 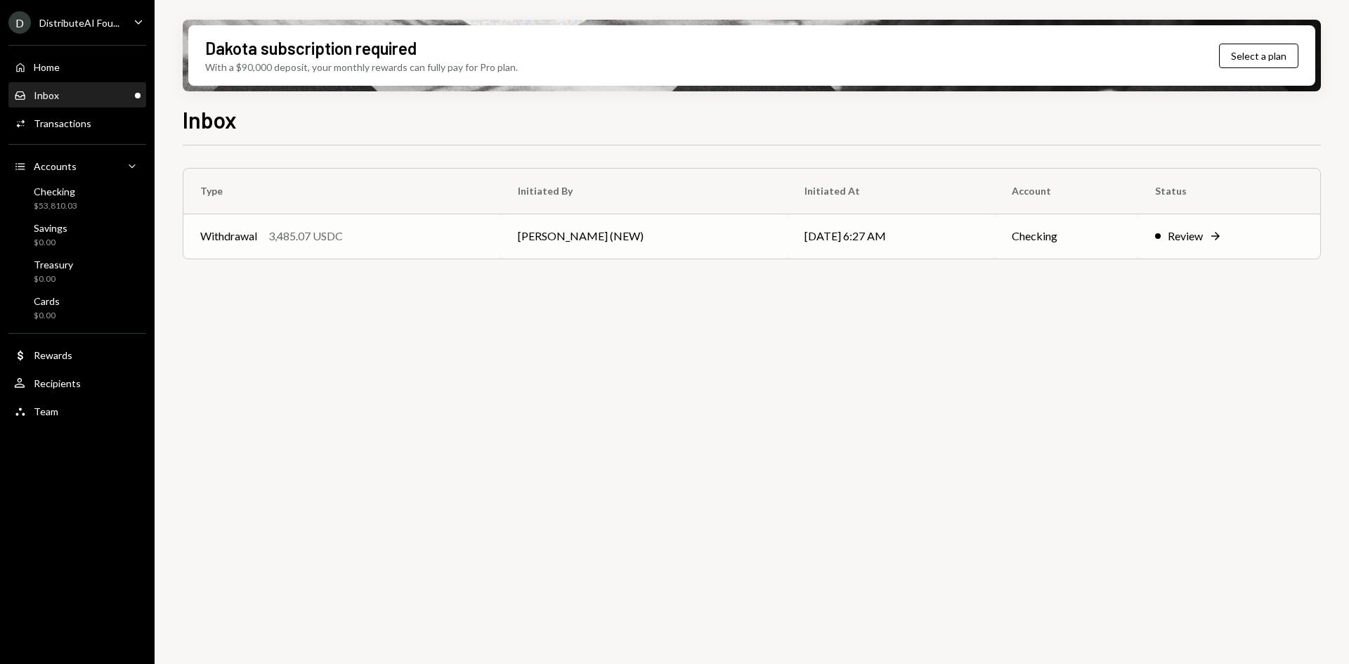 What do you see at coordinates (77, 355) in the screenshot?
I see `a: Rewards` at bounding box center [77, 355].